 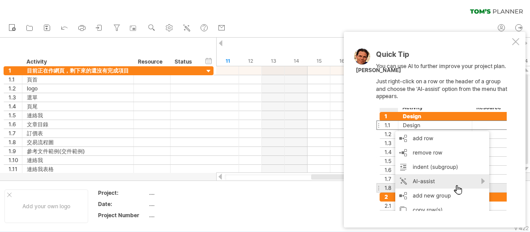 What do you see at coordinates (15, 124) in the screenshot?
I see `div: 1.6` at bounding box center [15, 124].